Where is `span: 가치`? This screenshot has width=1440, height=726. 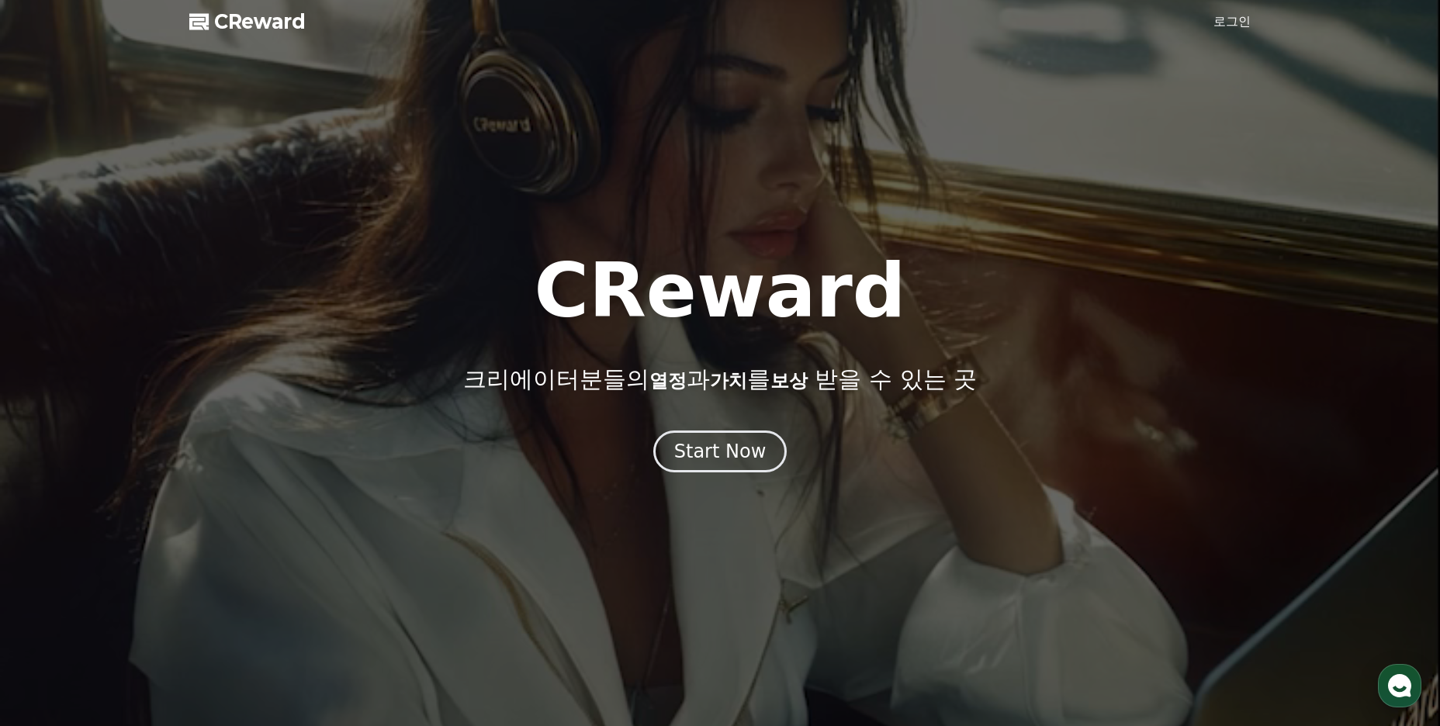 span: 가치 is located at coordinates (729, 381).